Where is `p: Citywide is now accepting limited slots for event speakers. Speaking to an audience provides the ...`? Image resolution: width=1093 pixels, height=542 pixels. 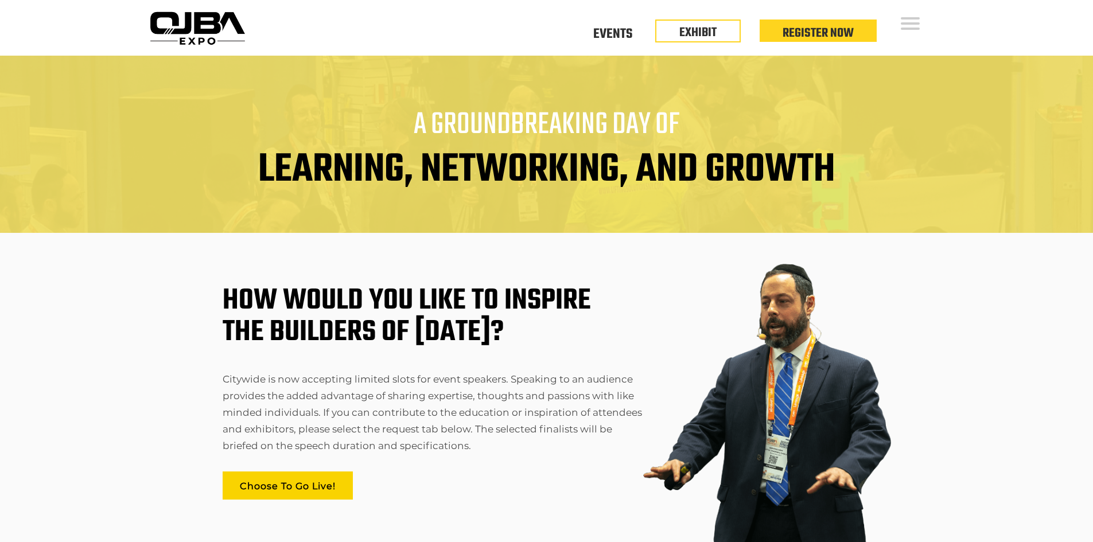 p: Citywide is now accepting limited slots for event speakers. Speaking to an audience provides the ... is located at coordinates (432, 413).